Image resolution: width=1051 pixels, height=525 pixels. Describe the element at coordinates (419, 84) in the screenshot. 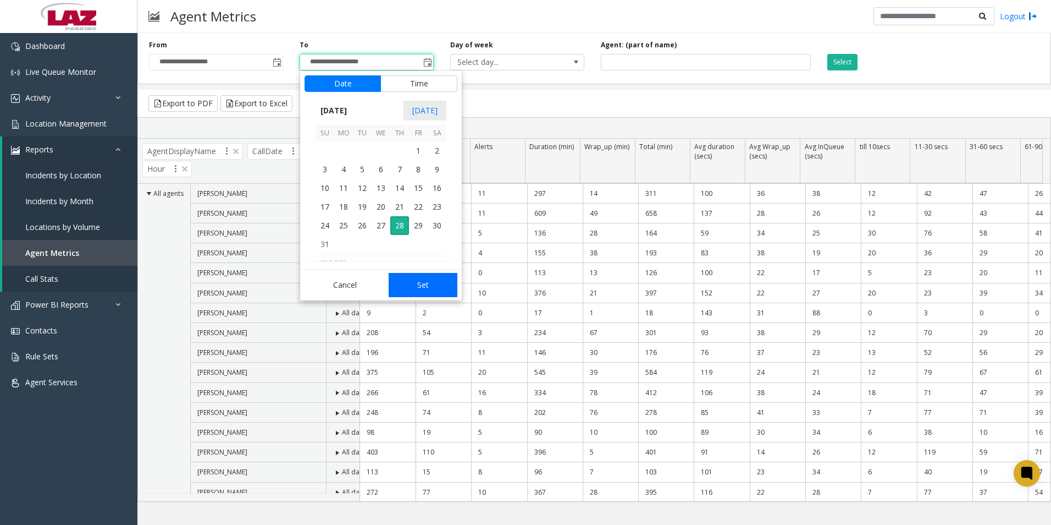

I see `button: Time tab` at that location.